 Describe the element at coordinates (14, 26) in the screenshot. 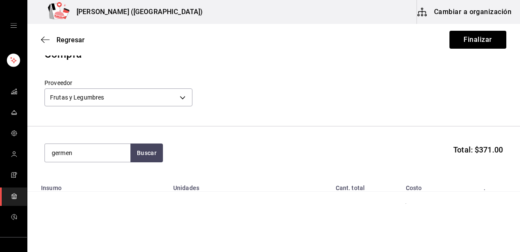

I see `button: open drawer` at that location.